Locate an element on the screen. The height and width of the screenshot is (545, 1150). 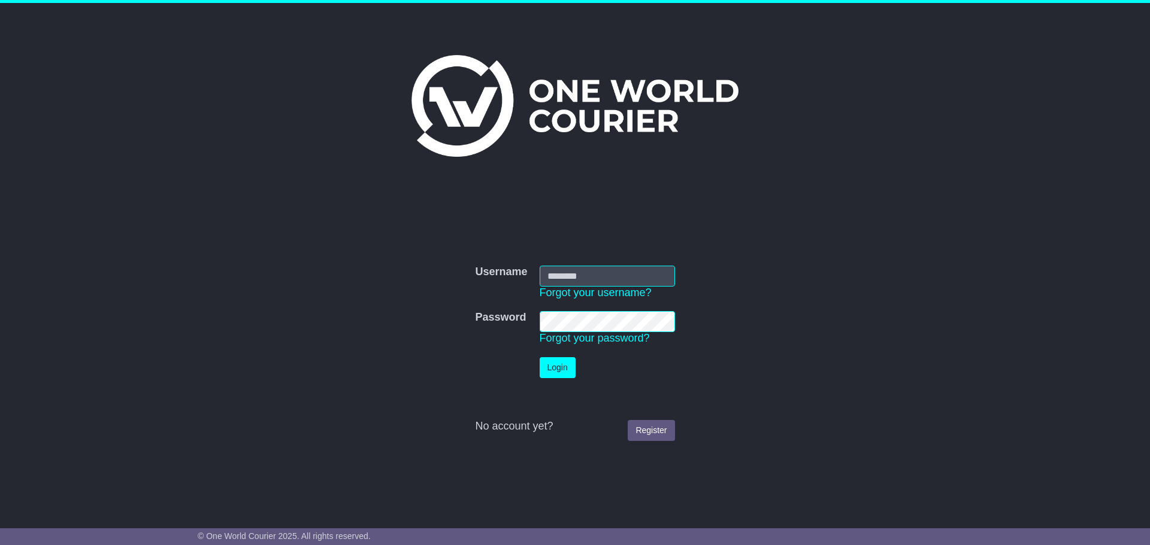
img: One World is located at coordinates (575, 106).